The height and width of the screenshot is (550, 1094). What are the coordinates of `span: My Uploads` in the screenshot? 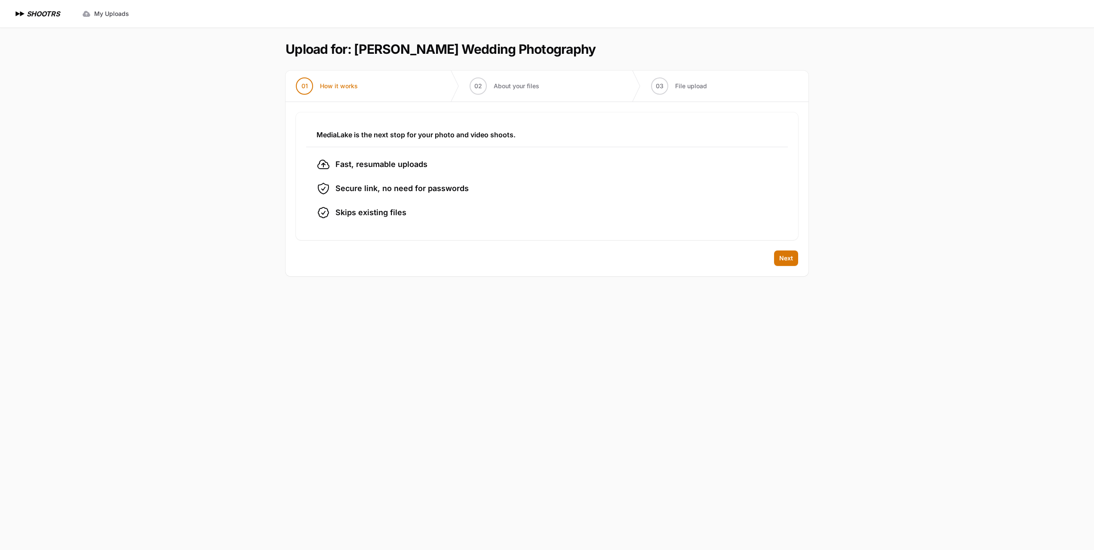 It's located at (111, 14).